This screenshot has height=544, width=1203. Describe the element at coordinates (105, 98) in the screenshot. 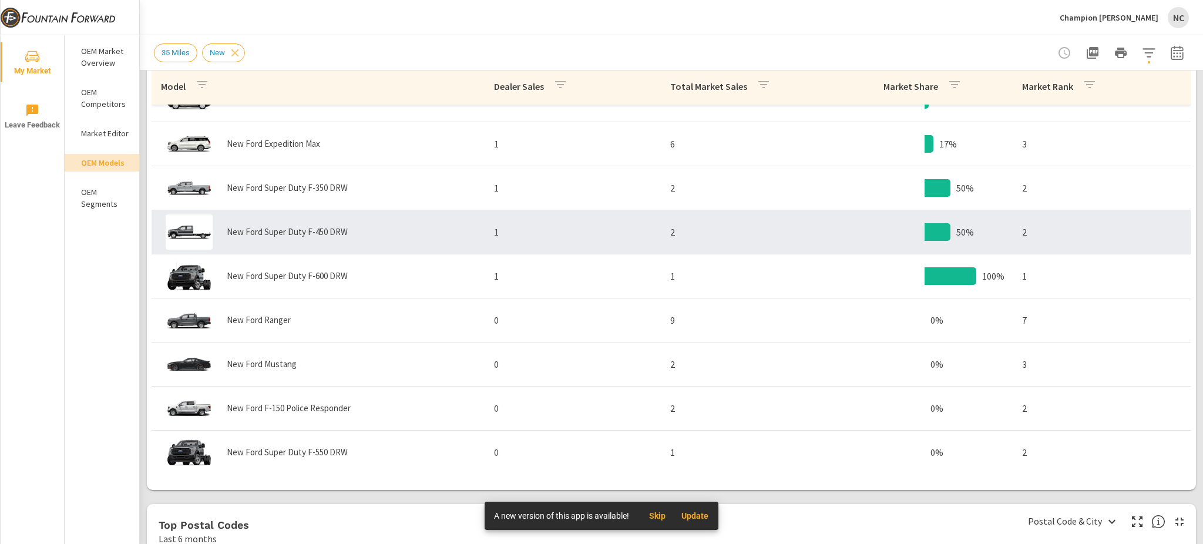

I see `p: OEM Competitors` at that location.